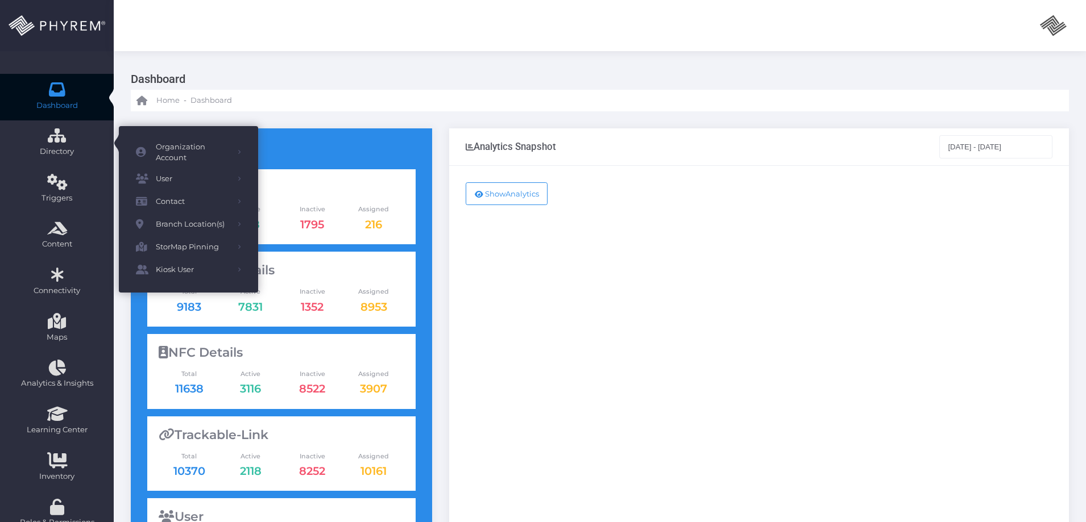 The image size is (1086, 522). Describe the element at coordinates (57, 430) in the screenshot. I see `span: Learning Center` at that location.